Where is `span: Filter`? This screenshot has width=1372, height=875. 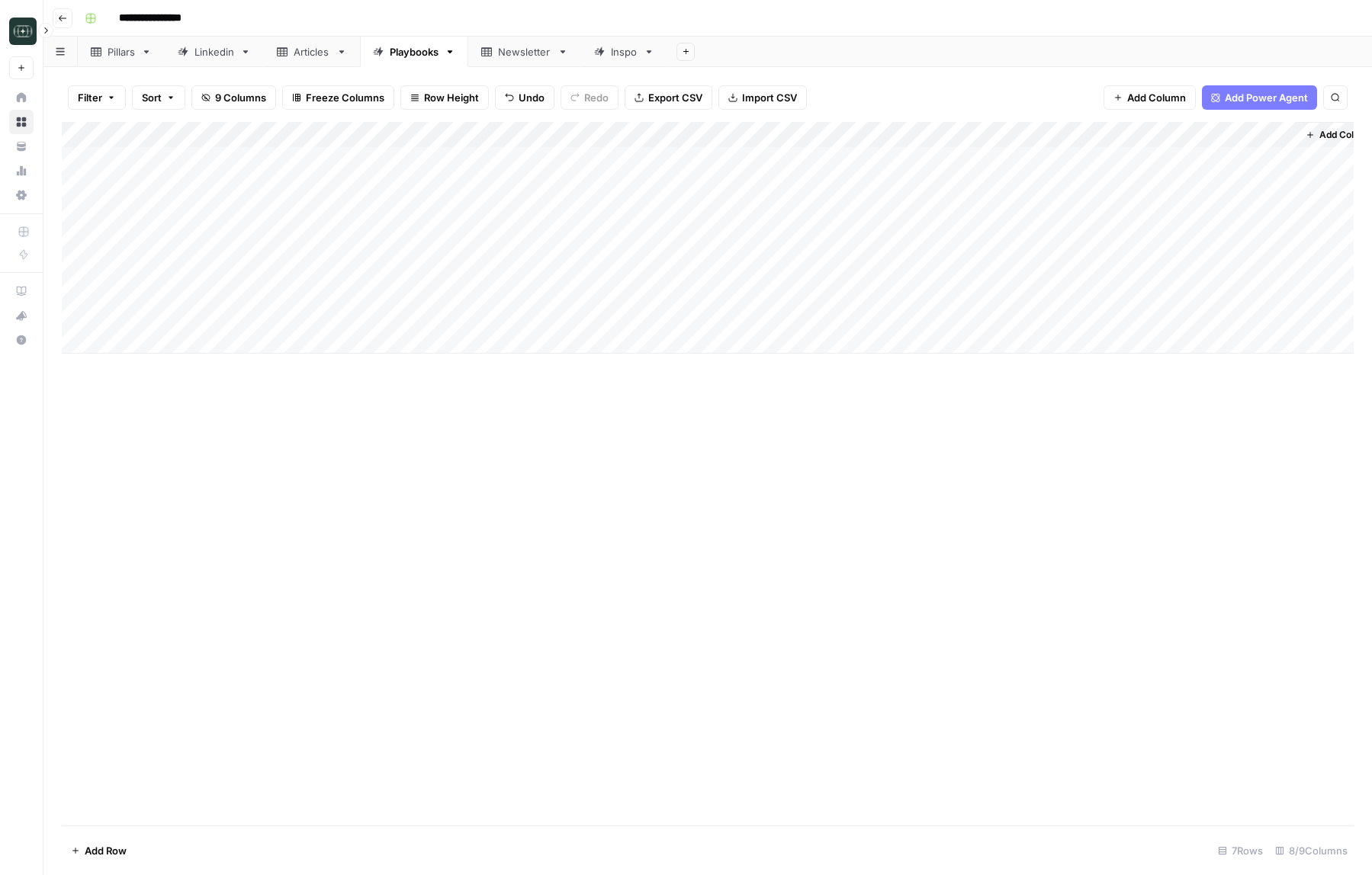 span: Filter is located at coordinates (90, 98).